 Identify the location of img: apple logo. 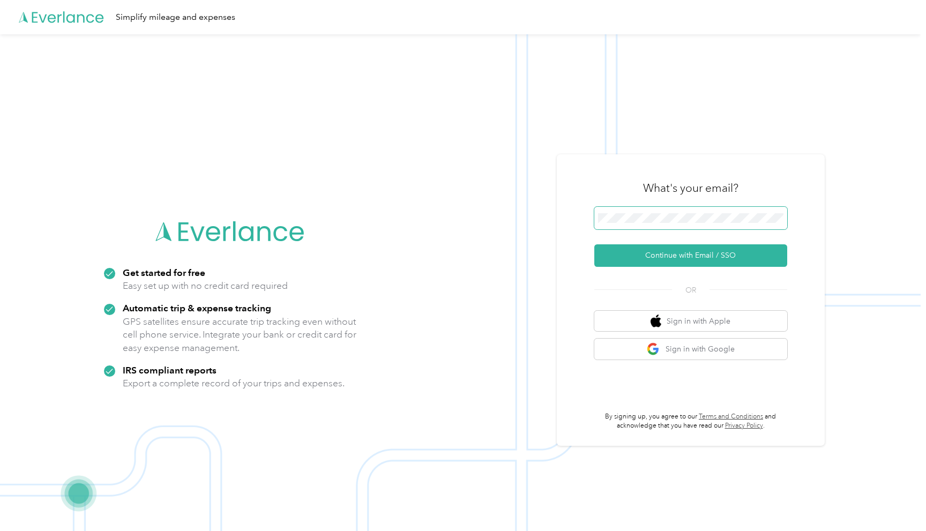
(656, 321).